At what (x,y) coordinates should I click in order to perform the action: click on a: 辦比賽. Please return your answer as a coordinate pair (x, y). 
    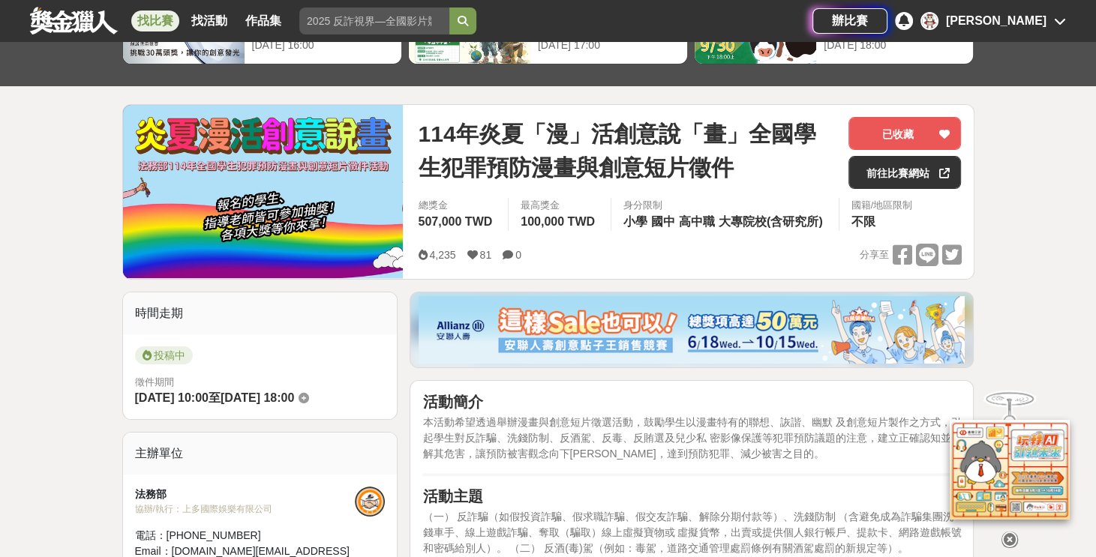
    Looking at the image, I should click on (850, 21).